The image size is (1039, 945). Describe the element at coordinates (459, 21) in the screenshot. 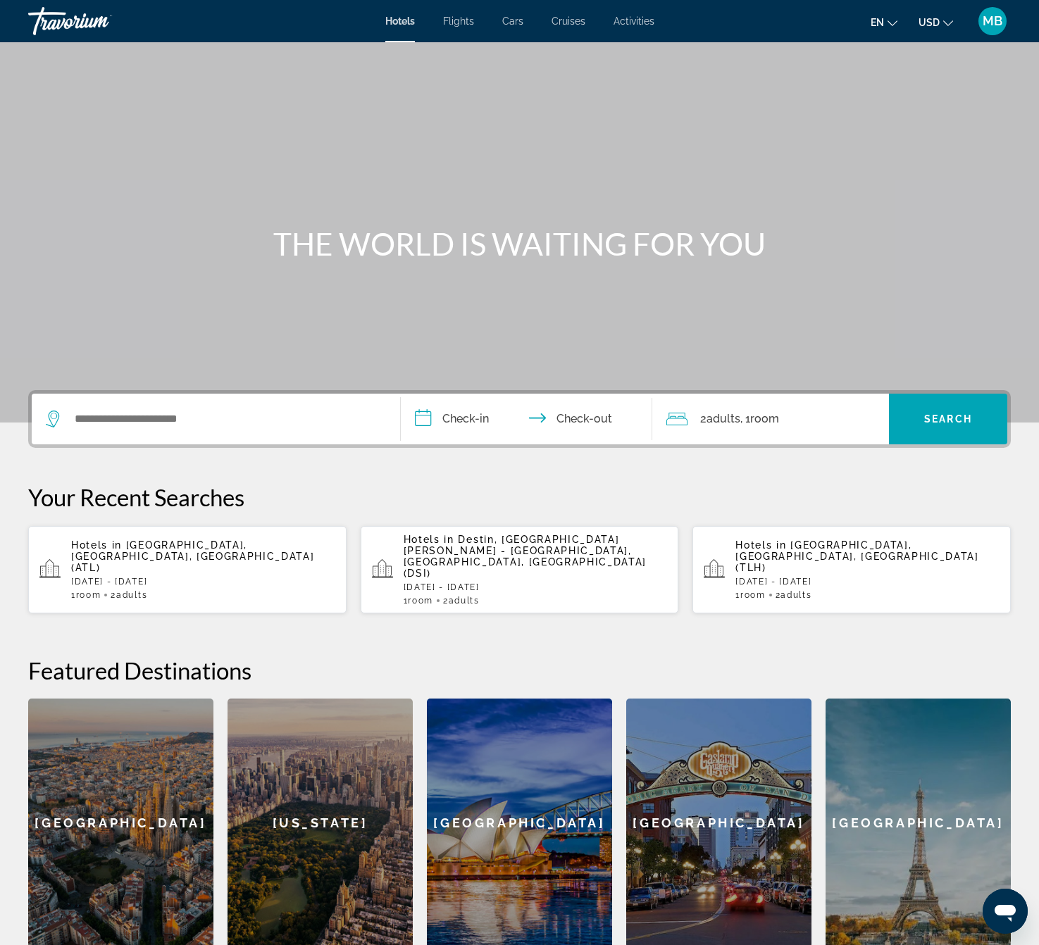

I see `span: Flights` at that location.